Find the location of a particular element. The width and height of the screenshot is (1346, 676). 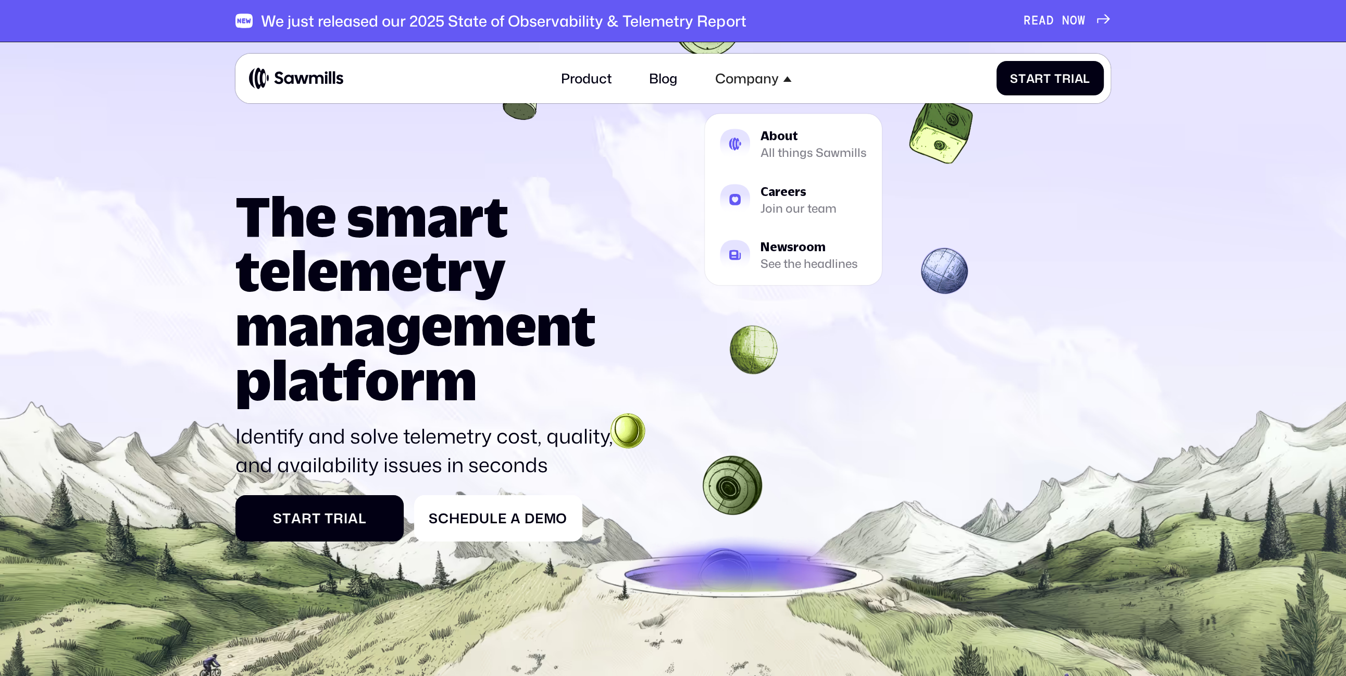

h1: The smart telemetry management platform is located at coordinates (430, 297).